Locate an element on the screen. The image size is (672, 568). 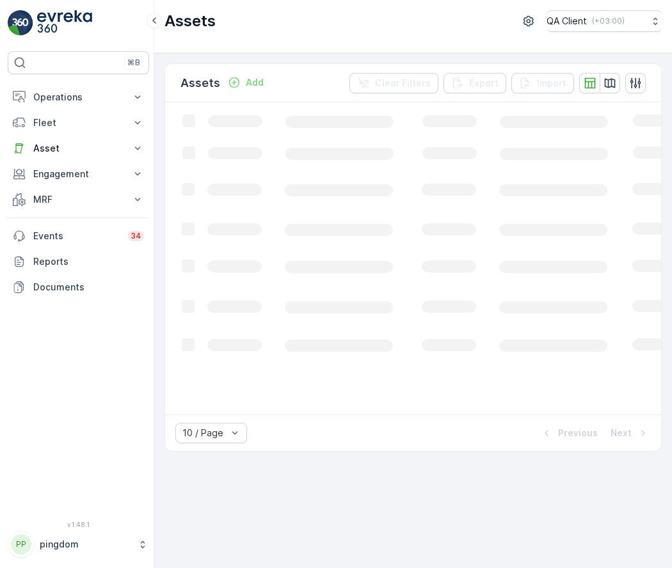
p: Asset is located at coordinates (78, 148).